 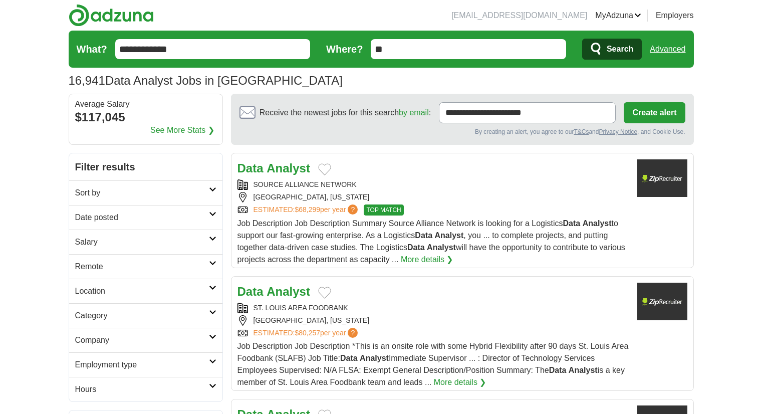 What do you see at coordinates (146, 389) in the screenshot?
I see `a: Hours` at bounding box center [146, 389].